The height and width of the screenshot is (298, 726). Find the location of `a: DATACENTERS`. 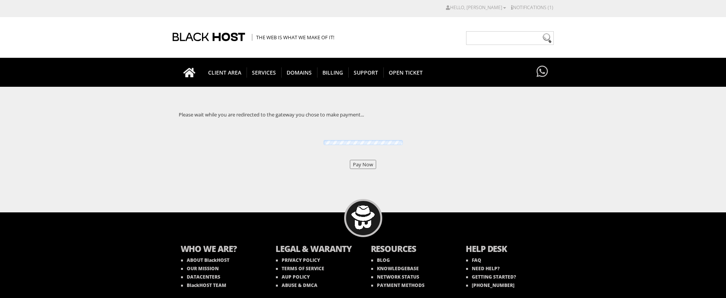

a: DATACENTERS is located at coordinates (200, 277).